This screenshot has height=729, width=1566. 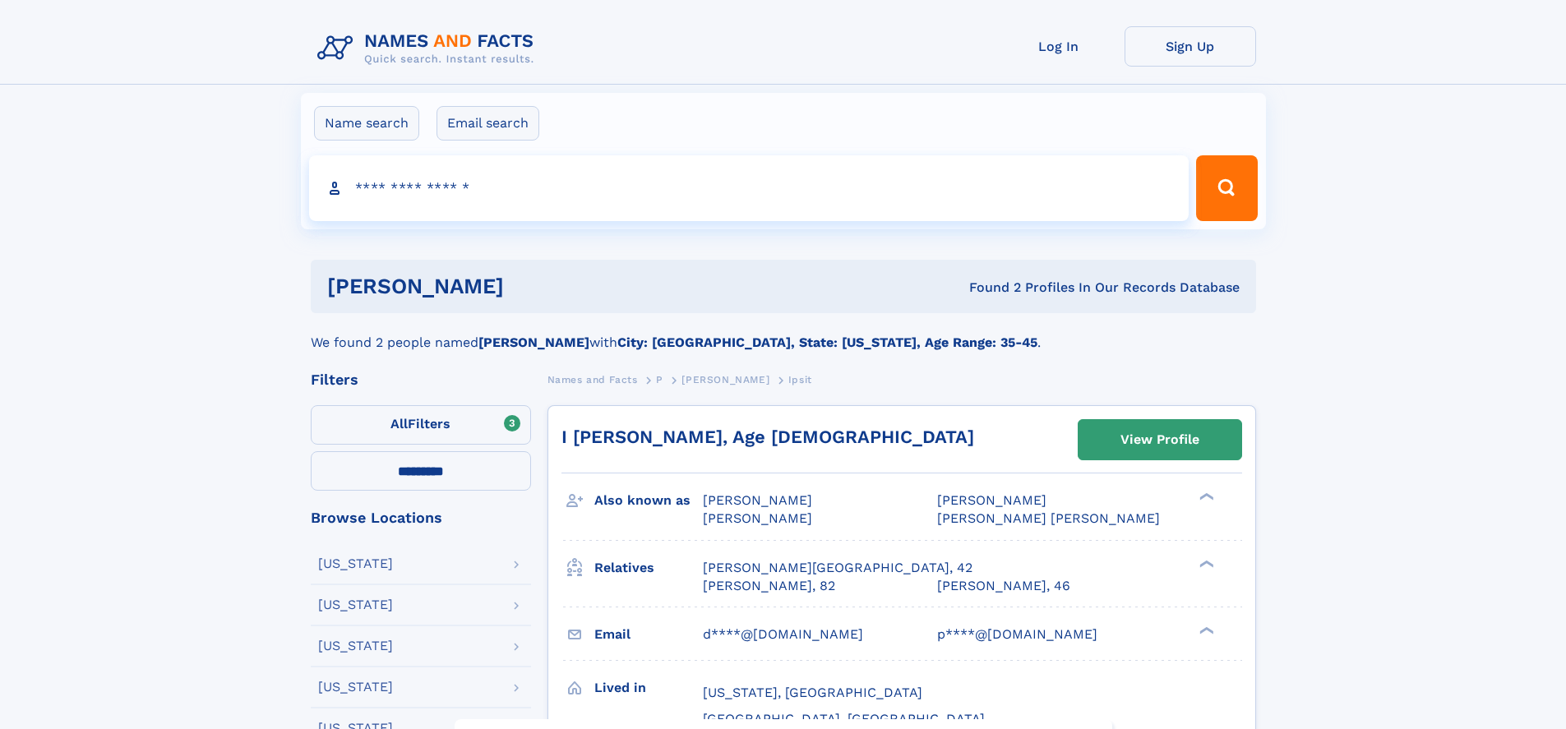 What do you see at coordinates (749, 188) in the screenshot?
I see `input: search input` at bounding box center [749, 188].